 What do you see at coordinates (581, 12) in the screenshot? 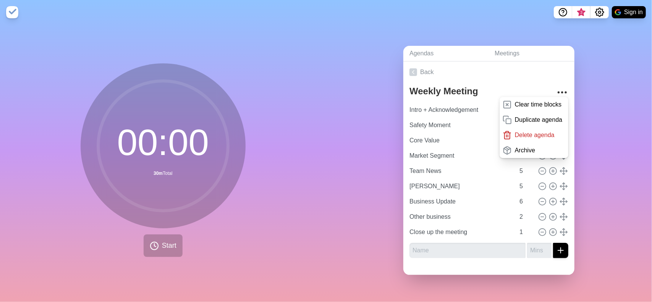
I see `button: What’s new` at bounding box center [581, 12].